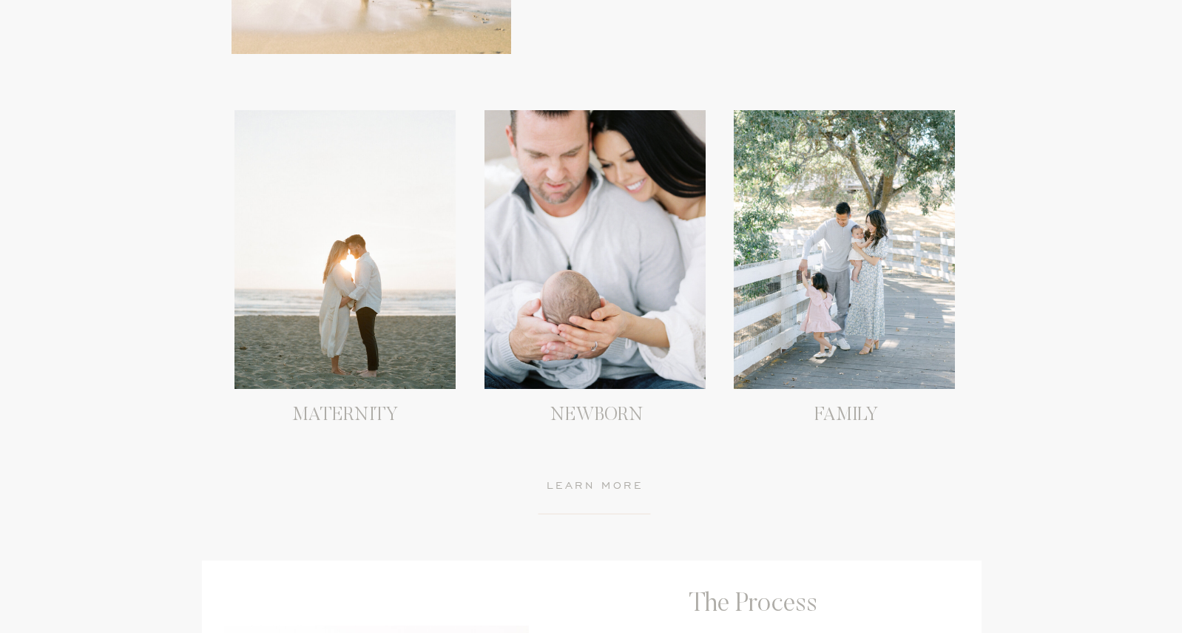  What do you see at coordinates (594, 487) in the screenshot?
I see `h3: learn more` at bounding box center [594, 487].